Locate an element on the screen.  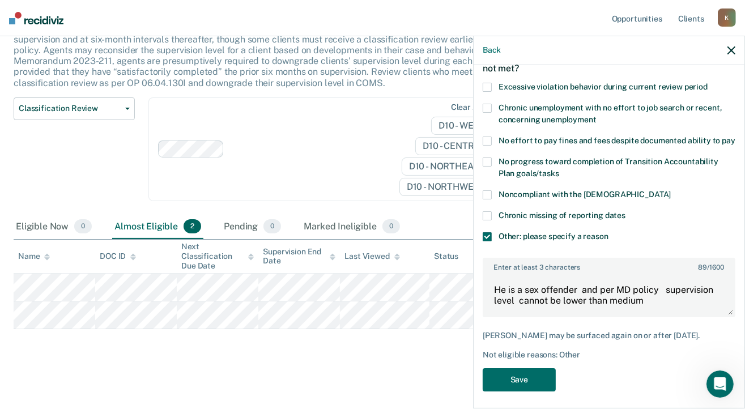
span: Classification Review is located at coordinates (70, 108).